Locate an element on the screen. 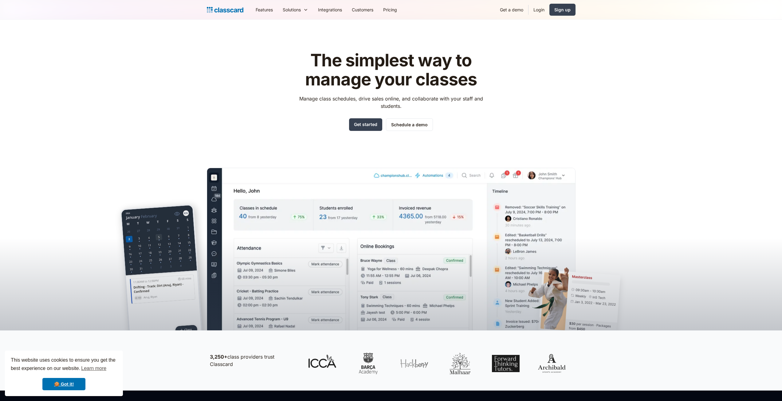 The height and width of the screenshot is (401, 782). a: Pricing is located at coordinates (390, 10).